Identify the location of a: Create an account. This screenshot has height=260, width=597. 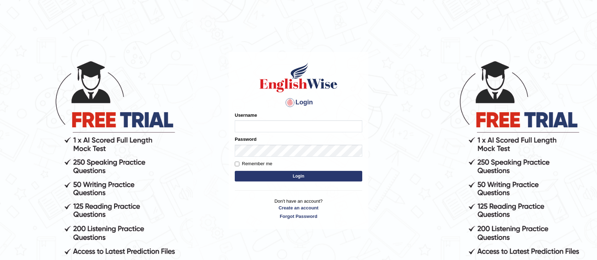
(298, 208).